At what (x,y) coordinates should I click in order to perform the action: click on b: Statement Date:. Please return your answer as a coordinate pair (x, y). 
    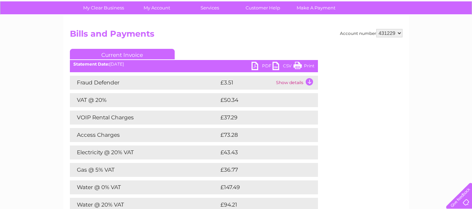
    Looking at the image, I should click on (91, 64).